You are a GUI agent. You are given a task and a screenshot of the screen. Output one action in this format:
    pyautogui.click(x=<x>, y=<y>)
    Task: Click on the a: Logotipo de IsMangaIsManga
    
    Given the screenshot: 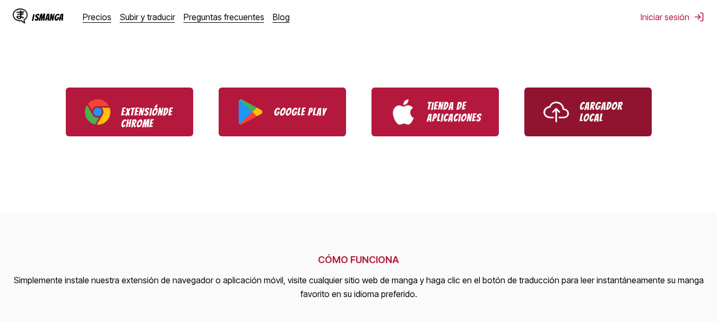 What is the action you would take?
    pyautogui.click(x=48, y=17)
    